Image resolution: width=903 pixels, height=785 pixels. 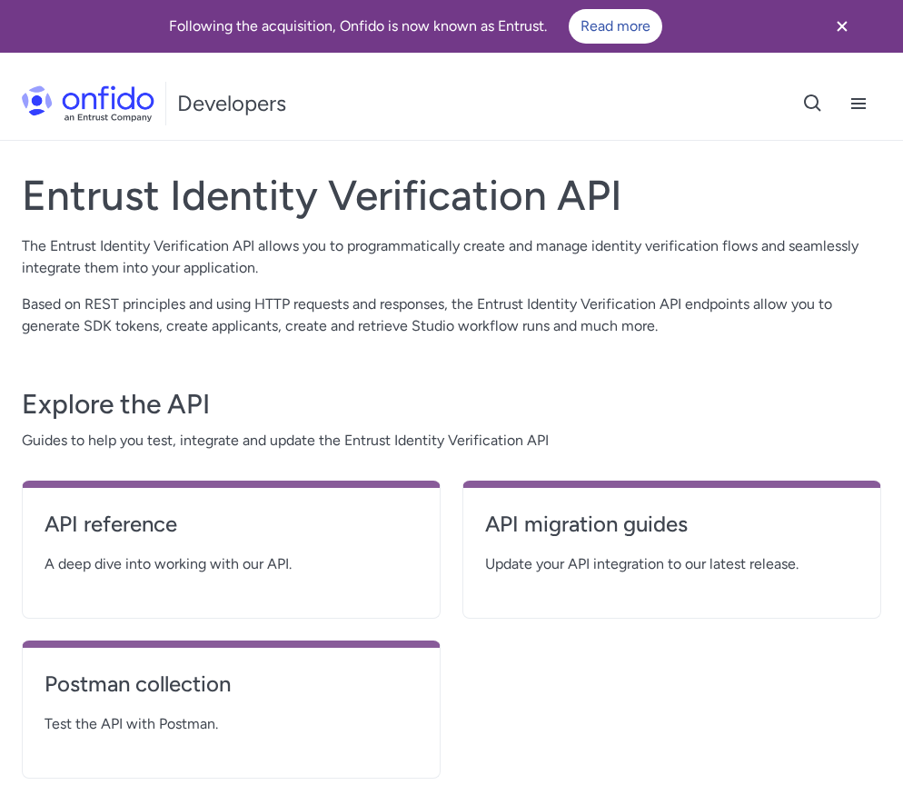 I want to click on p: The Entrust Identity Verification API allows you to programmatically create and manage identity v..., so click(x=451, y=257).